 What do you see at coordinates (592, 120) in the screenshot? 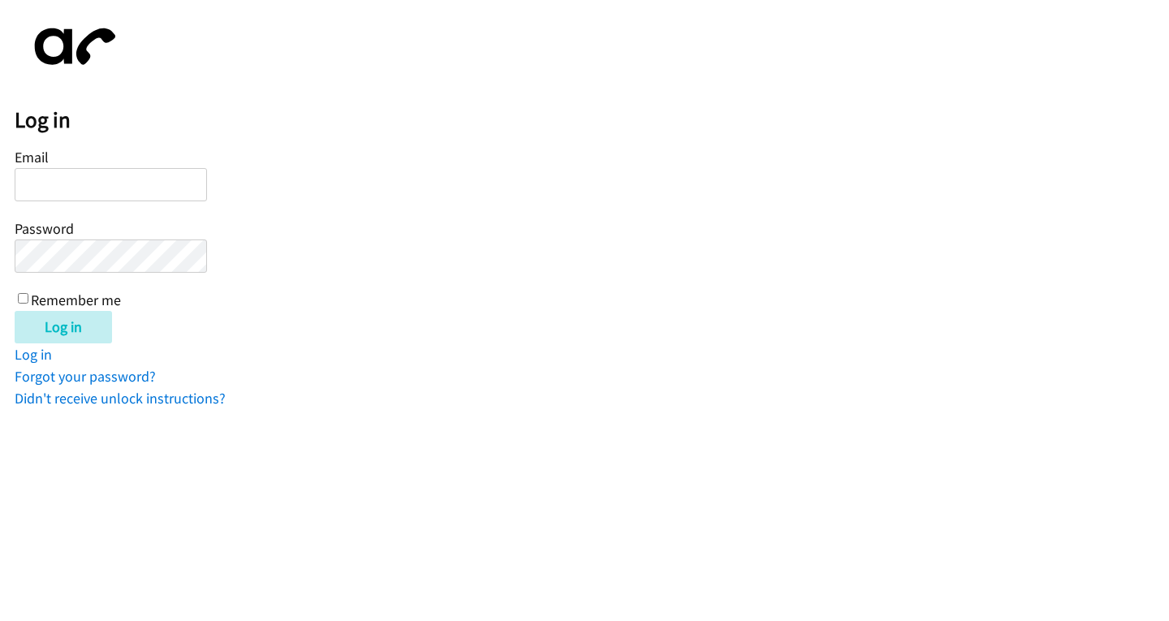
I see `h2: Log in` at bounding box center [592, 120].